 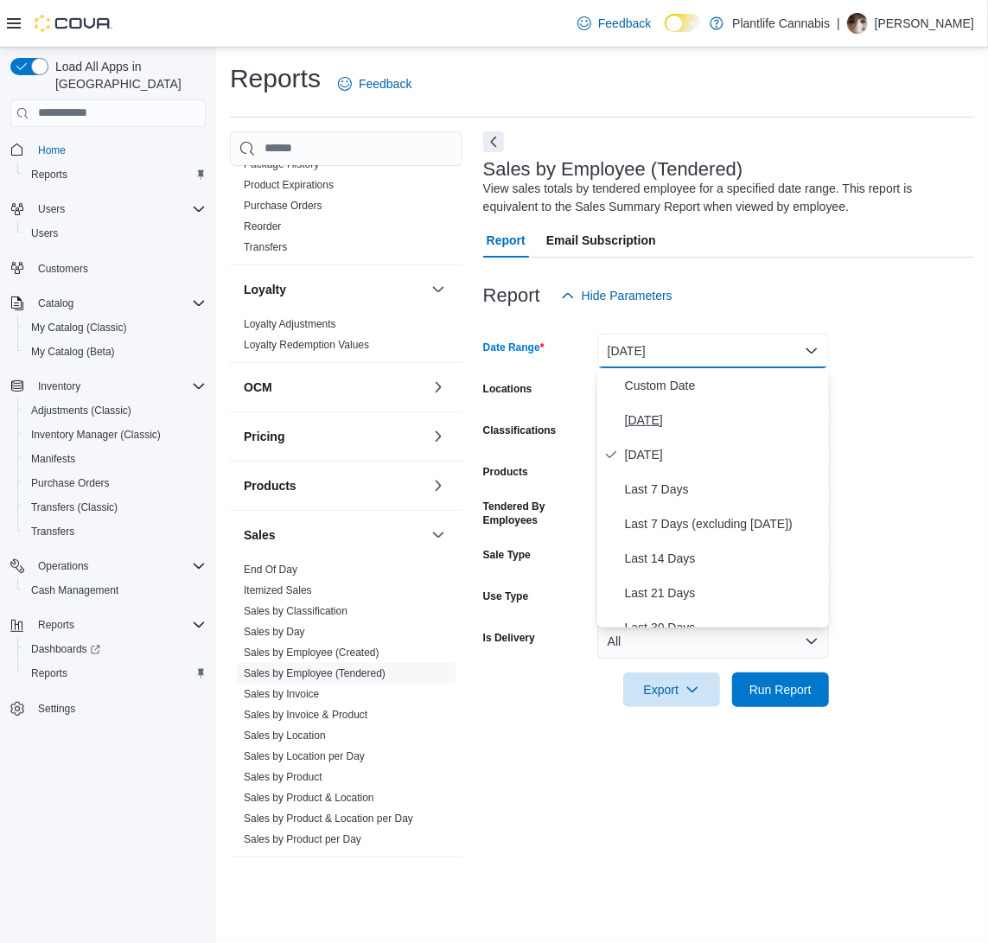 I want to click on a: Sales by Employee (Tendered), so click(x=315, y=673).